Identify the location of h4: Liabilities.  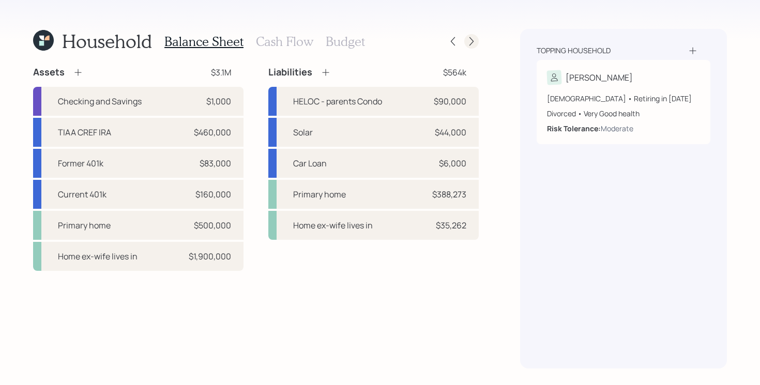
(290, 72).